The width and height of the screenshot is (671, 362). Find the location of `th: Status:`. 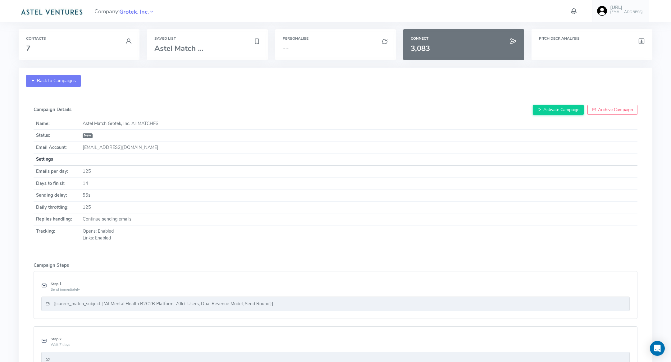

th: Status: is located at coordinates (57, 136).